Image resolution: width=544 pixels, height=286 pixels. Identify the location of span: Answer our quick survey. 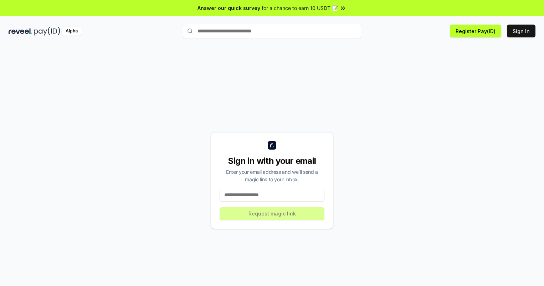
(229, 8).